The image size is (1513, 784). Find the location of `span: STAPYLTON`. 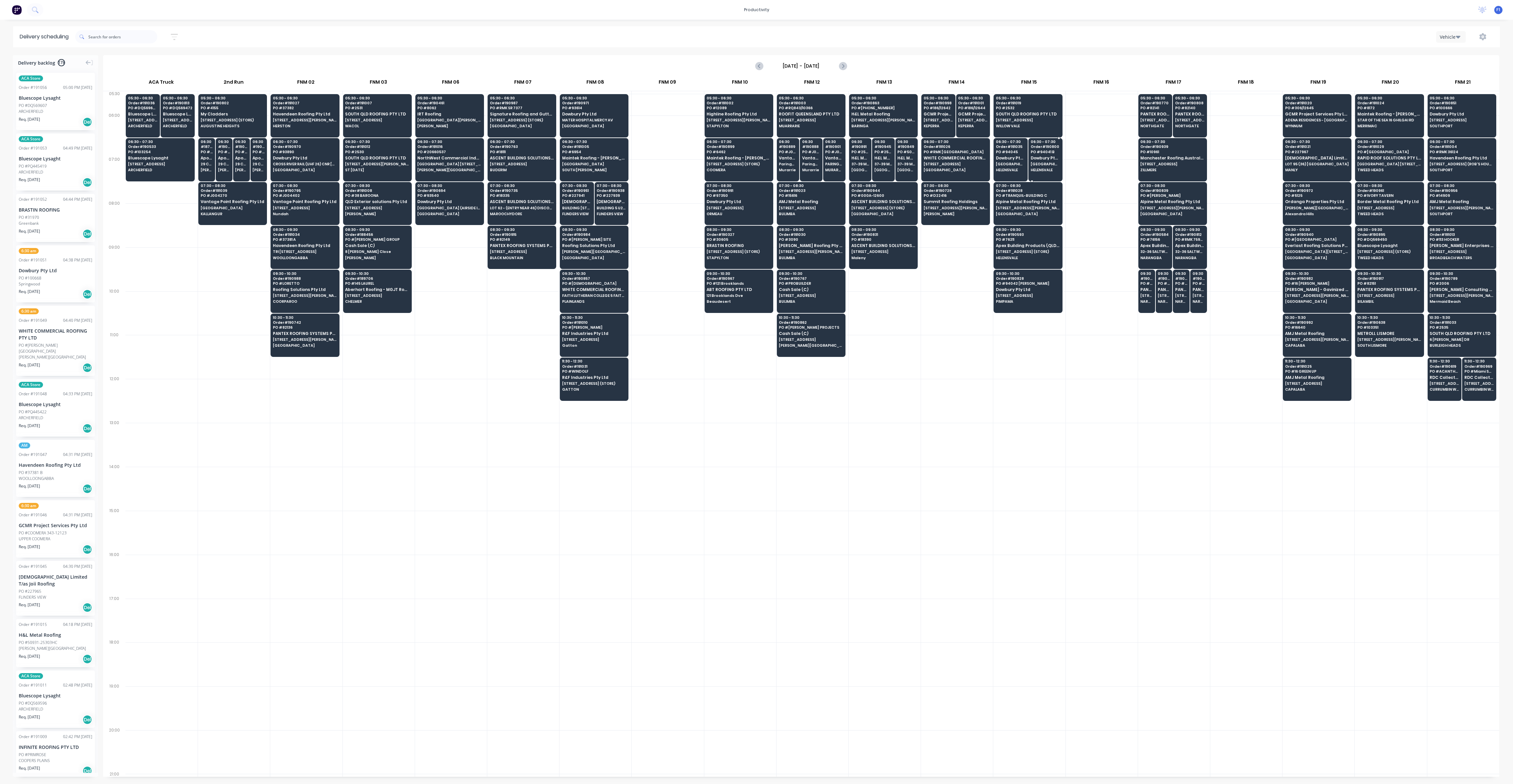

span: STAPYLTON is located at coordinates (738, 126).